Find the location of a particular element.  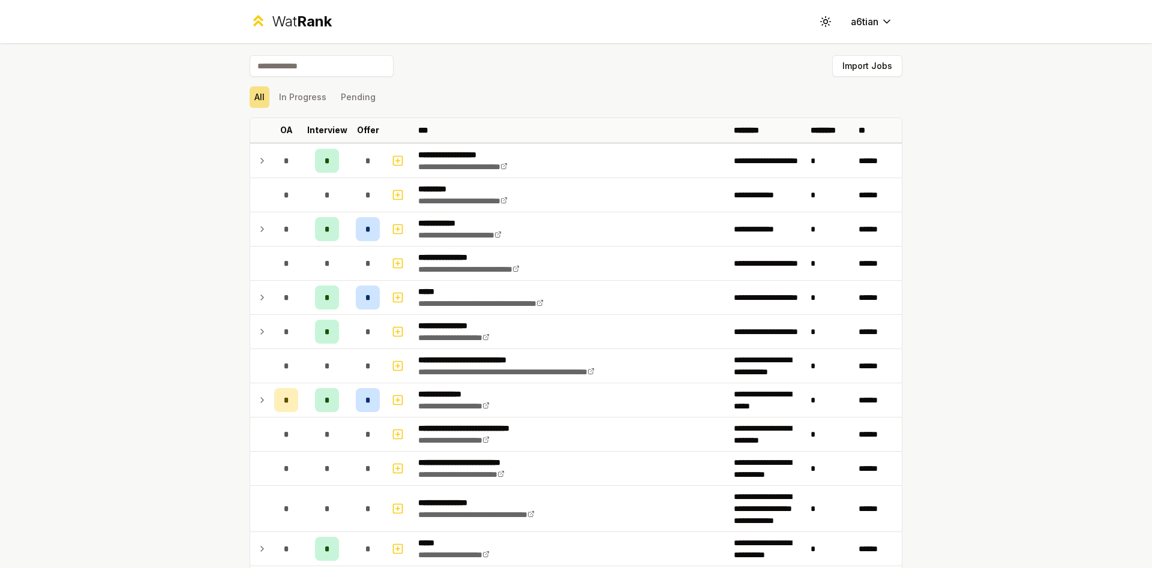

button: In Progress is located at coordinates (303, 97).